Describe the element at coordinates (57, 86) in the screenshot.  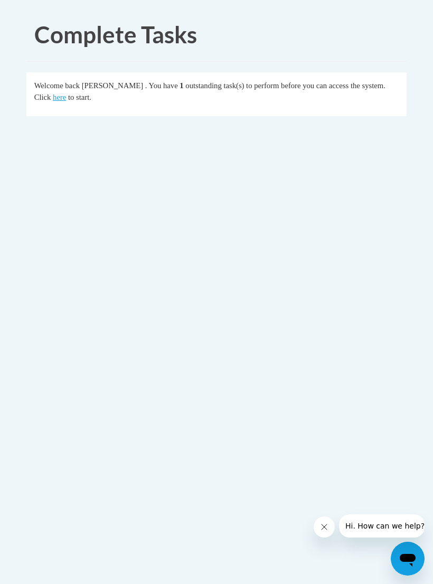
I see `span: Welcome back` at that location.